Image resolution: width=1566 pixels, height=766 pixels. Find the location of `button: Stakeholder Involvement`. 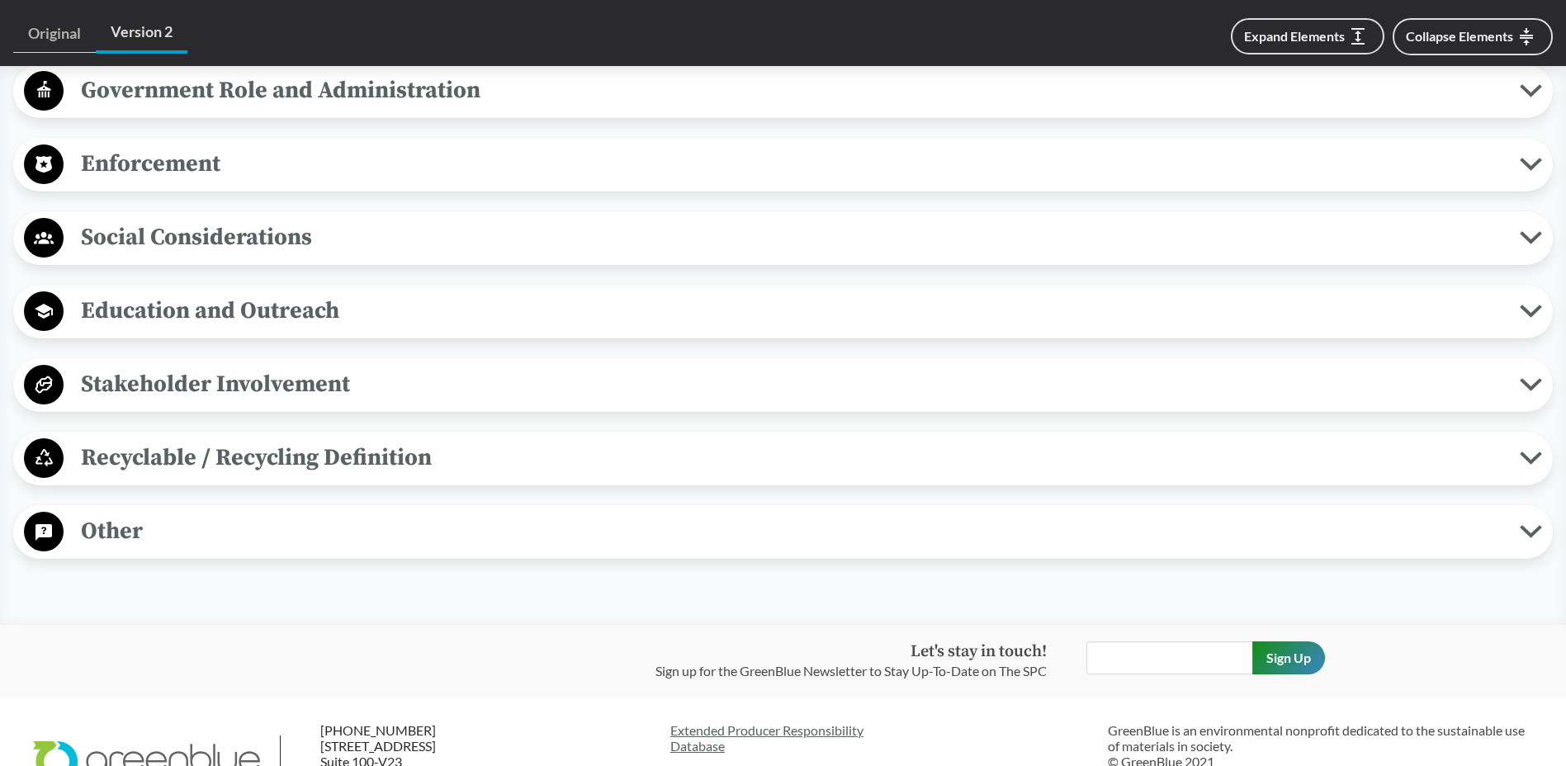

button: Stakeholder Involvement is located at coordinates (783, 385).